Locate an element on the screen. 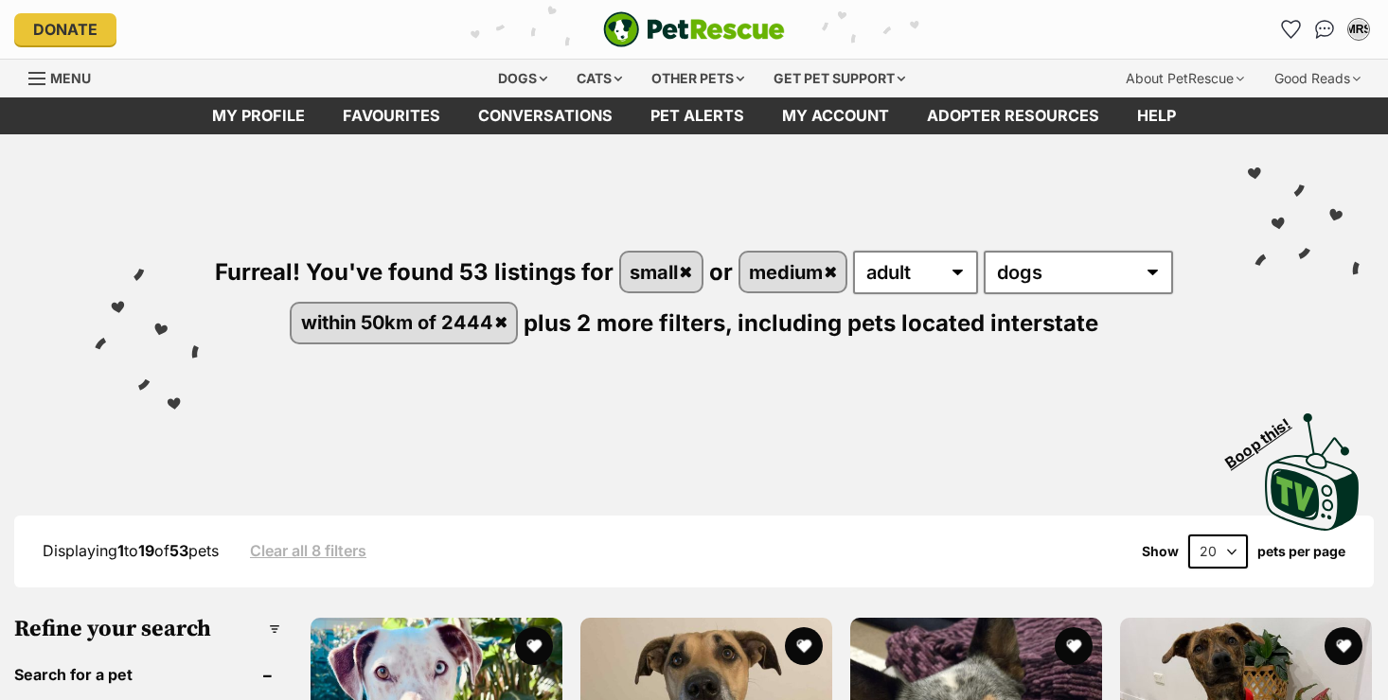 The width and height of the screenshot is (1388, 700). a: Pet alerts is located at coordinates (697, 115).